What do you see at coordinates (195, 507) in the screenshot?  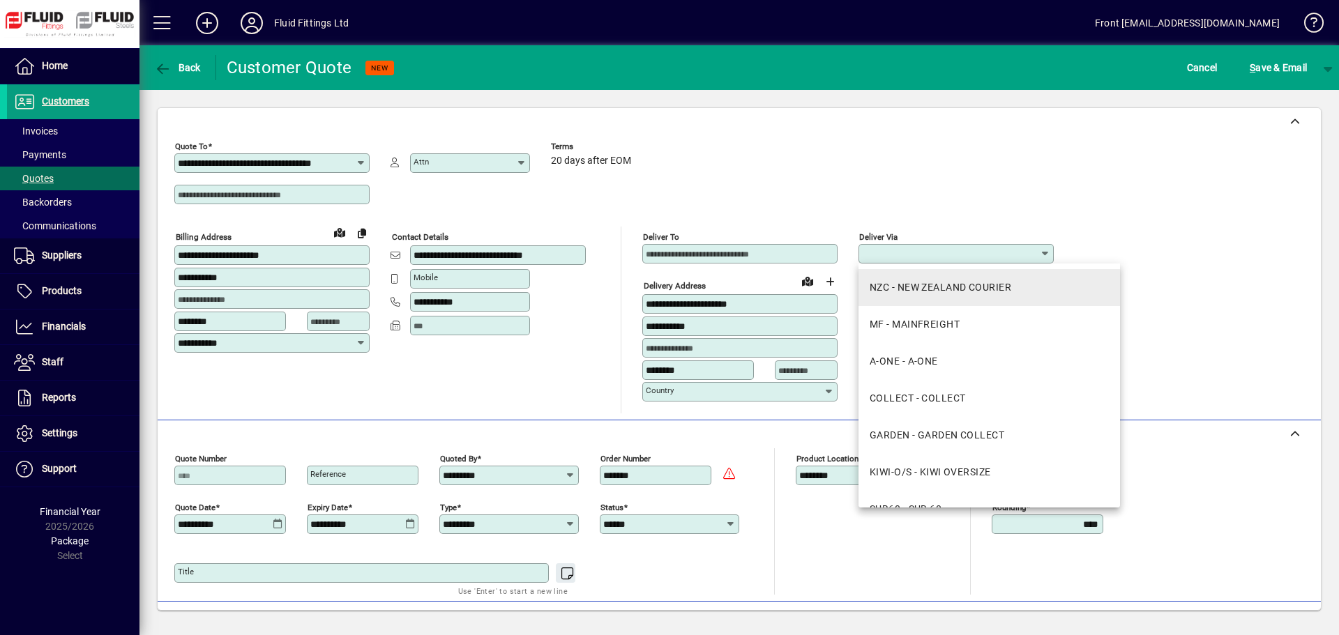 I see `mat-label: Quote date` at bounding box center [195, 507].